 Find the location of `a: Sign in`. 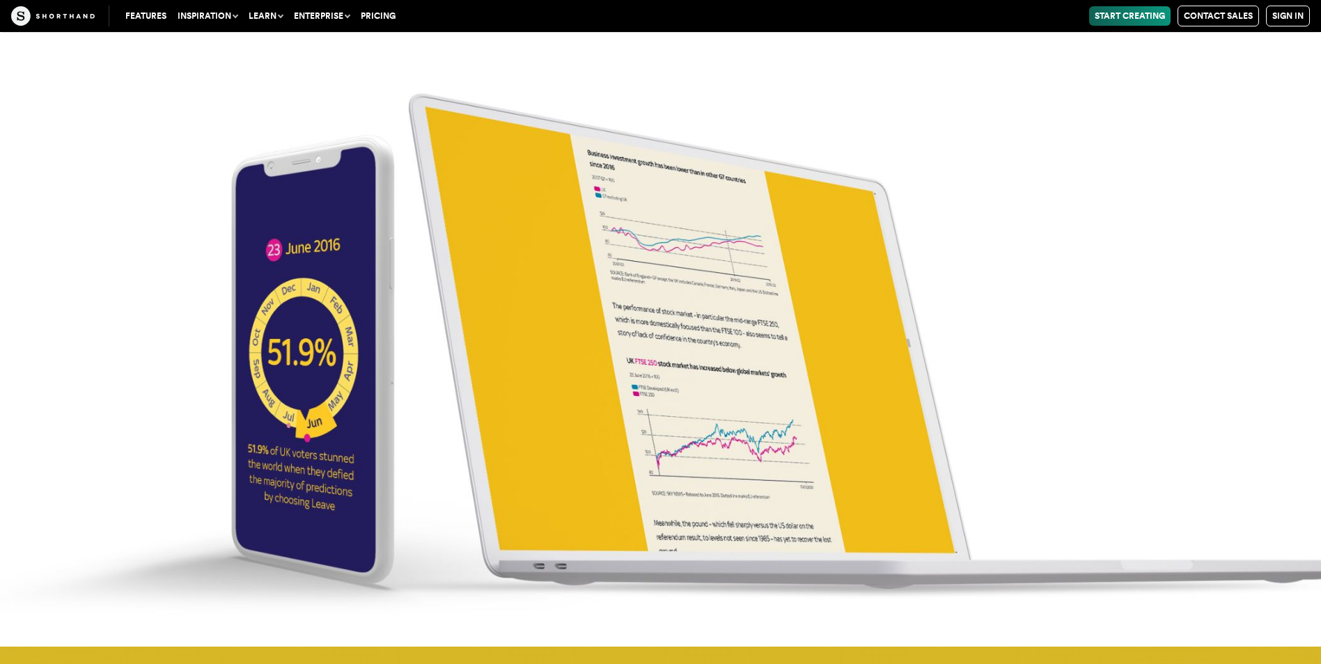

a: Sign in is located at coordinates (1288, 16).